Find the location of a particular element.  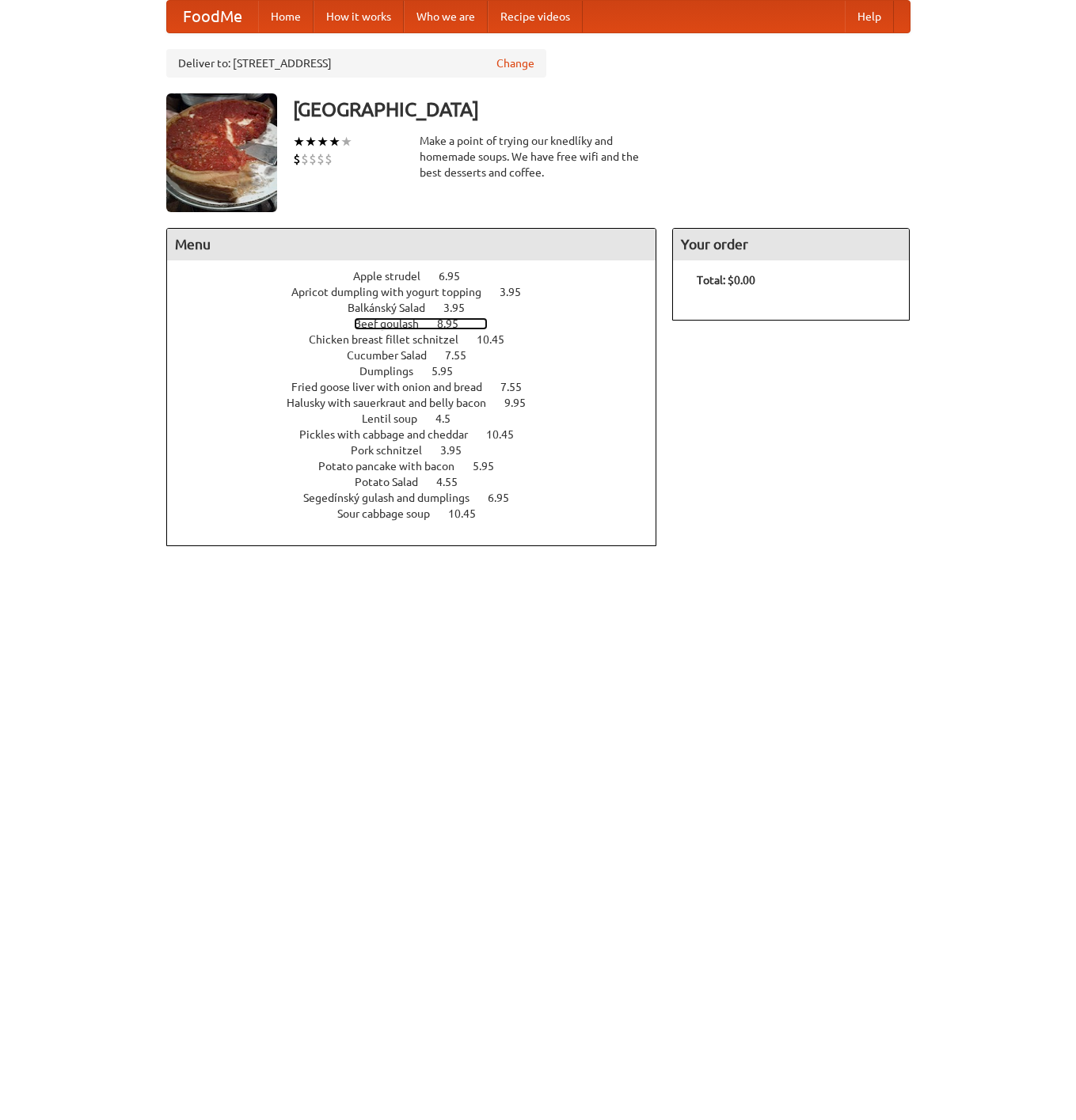

a: Help is located at coordinates (869, 17).